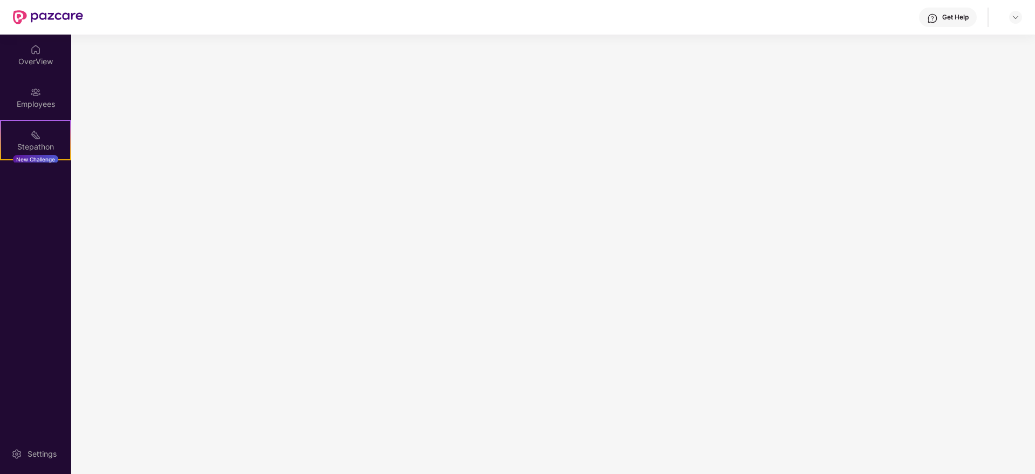  Describe the element at coordinates (36, 159) in the screenshot. I see `div: New Challenge` at that location.